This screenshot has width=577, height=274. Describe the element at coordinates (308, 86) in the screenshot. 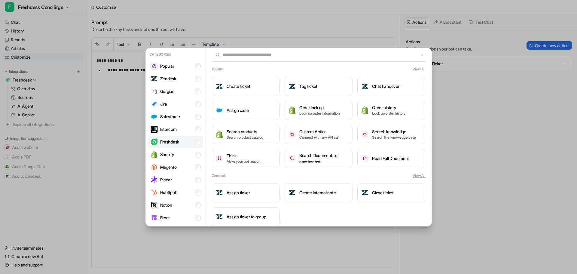

I see `h3: Tag ticket` at that location.